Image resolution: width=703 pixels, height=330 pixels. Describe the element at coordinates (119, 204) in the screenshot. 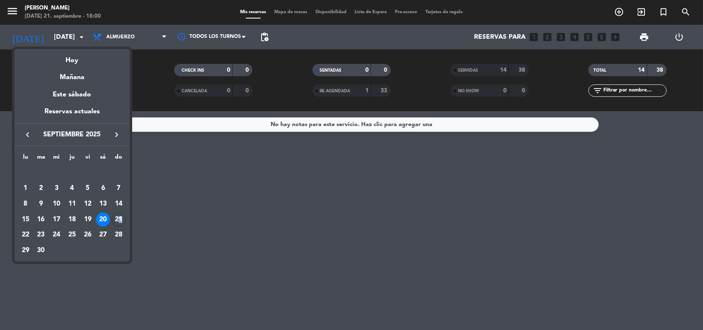

I see `div: 14` at that location.